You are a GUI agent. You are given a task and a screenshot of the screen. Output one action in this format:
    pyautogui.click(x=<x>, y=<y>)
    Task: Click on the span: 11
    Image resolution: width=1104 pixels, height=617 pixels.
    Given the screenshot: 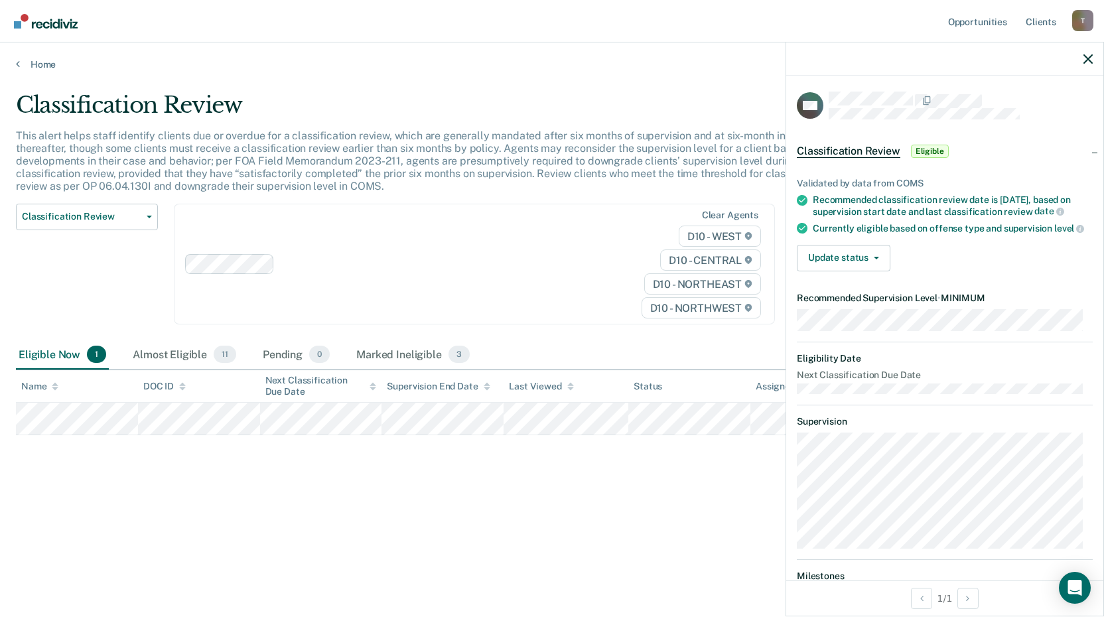 What is the action you would take?
    pyautogui.click(x=225, y=354)
    